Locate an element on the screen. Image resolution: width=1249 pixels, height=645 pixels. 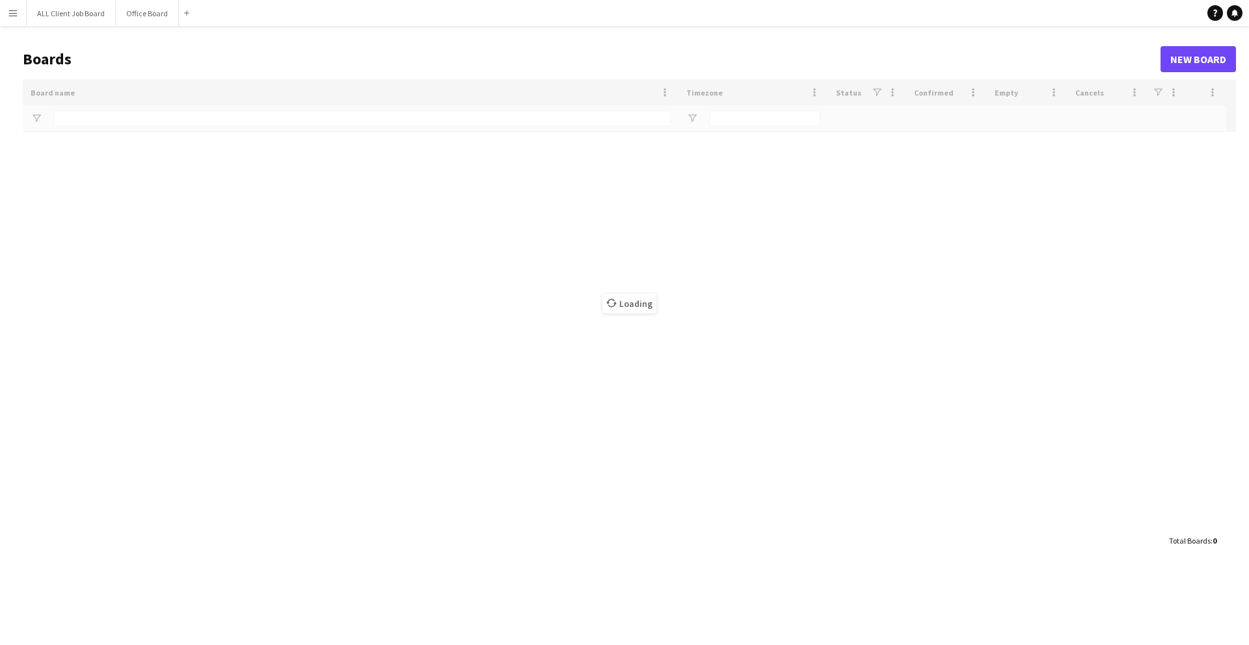
span: Total Boards is located at coordinates (1190, 541).